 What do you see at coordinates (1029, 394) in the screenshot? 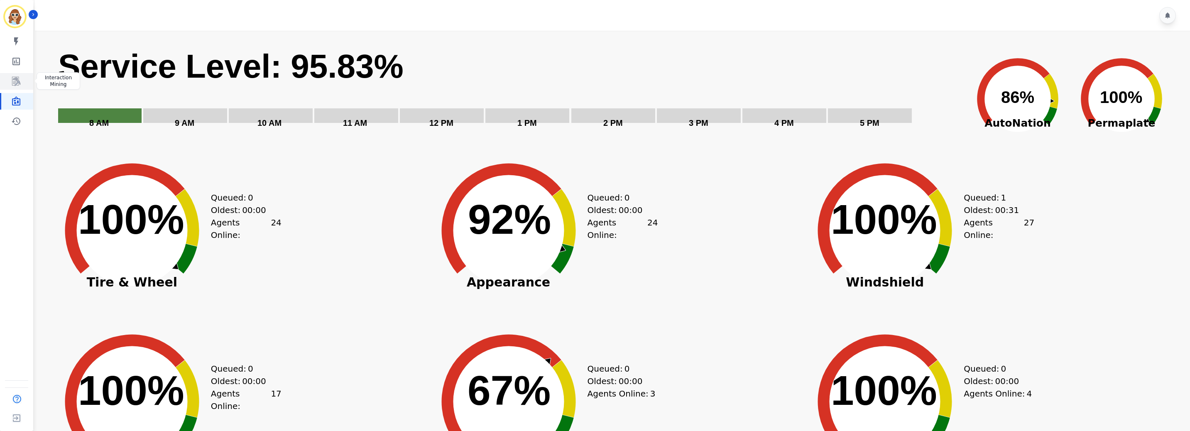
I see `span: 4` at bounding box center [1029, 394].